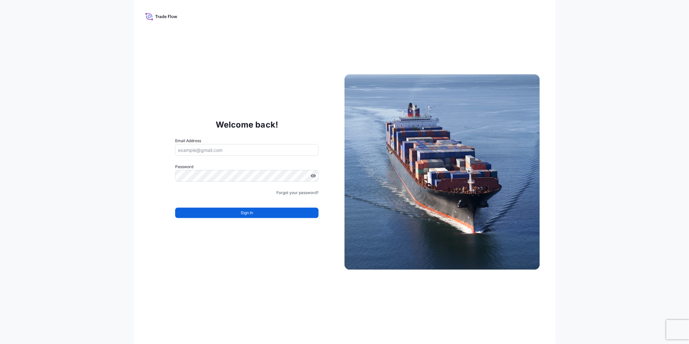  I want to click on p: Welcome back!, so click(247, 125).